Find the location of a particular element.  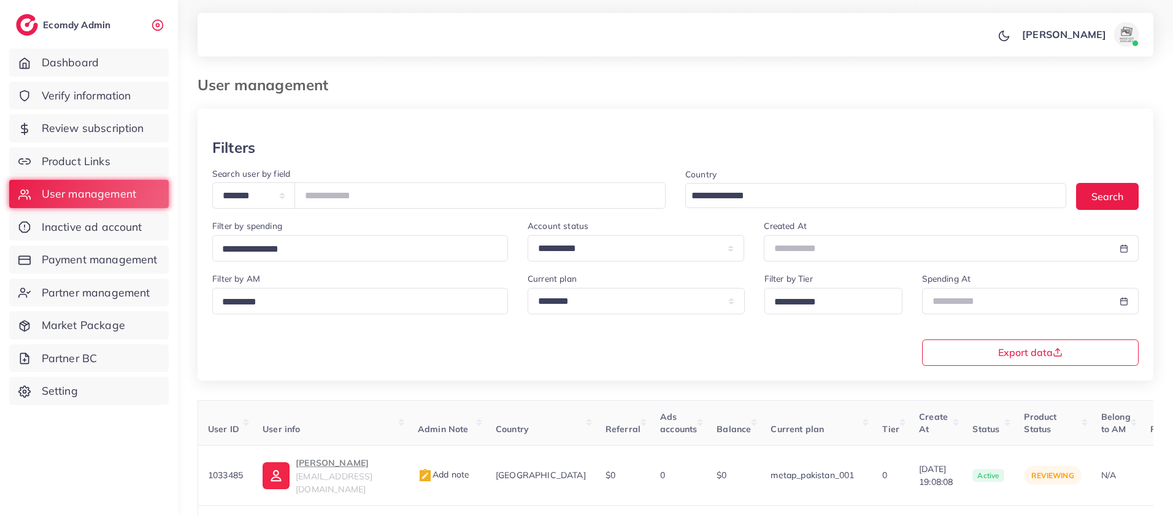

span: Setting is located at coordinates (59, 391).